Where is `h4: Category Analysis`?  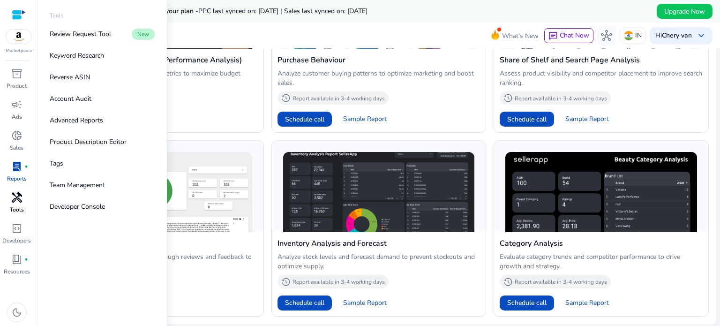
h4: Category Analysis is located at coordinates (601, 243).